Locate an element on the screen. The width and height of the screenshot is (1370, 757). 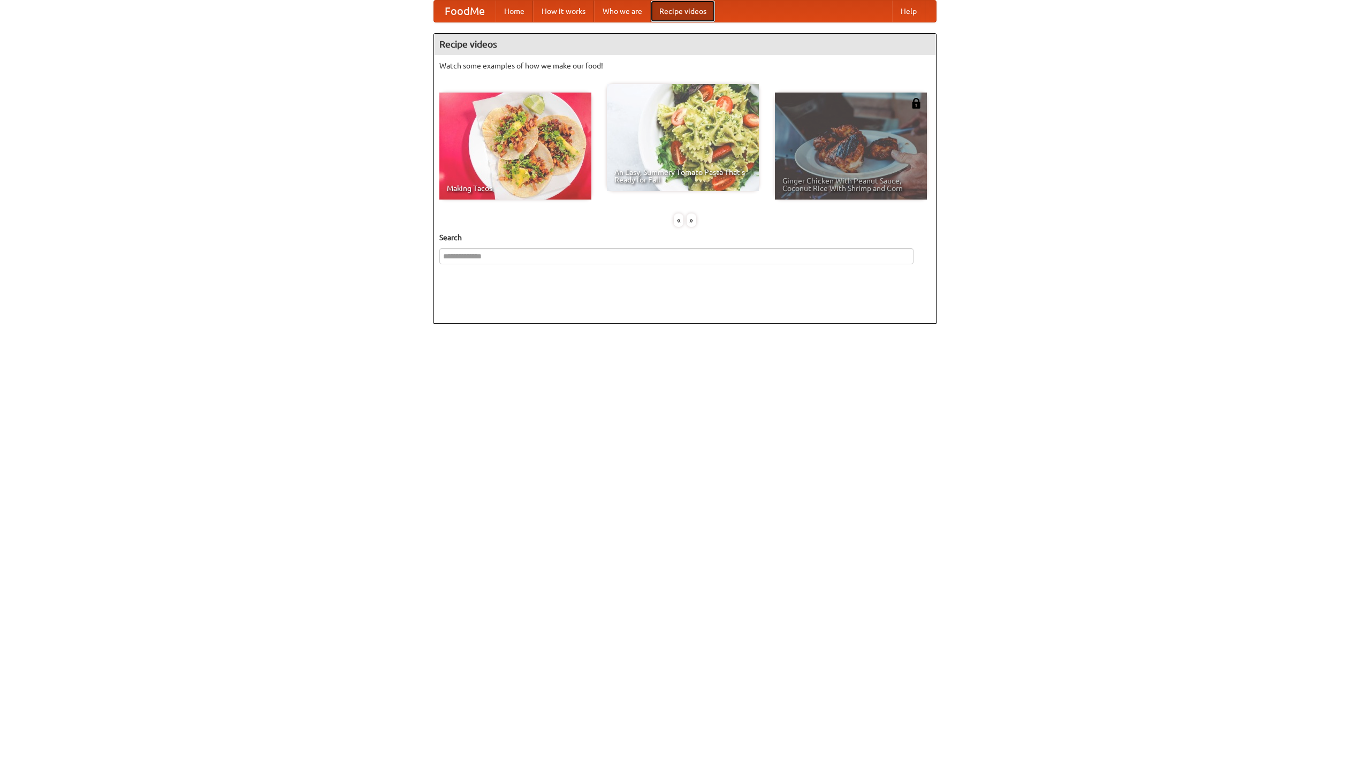
span: Making Tacos is located at coordinates (515, 188).